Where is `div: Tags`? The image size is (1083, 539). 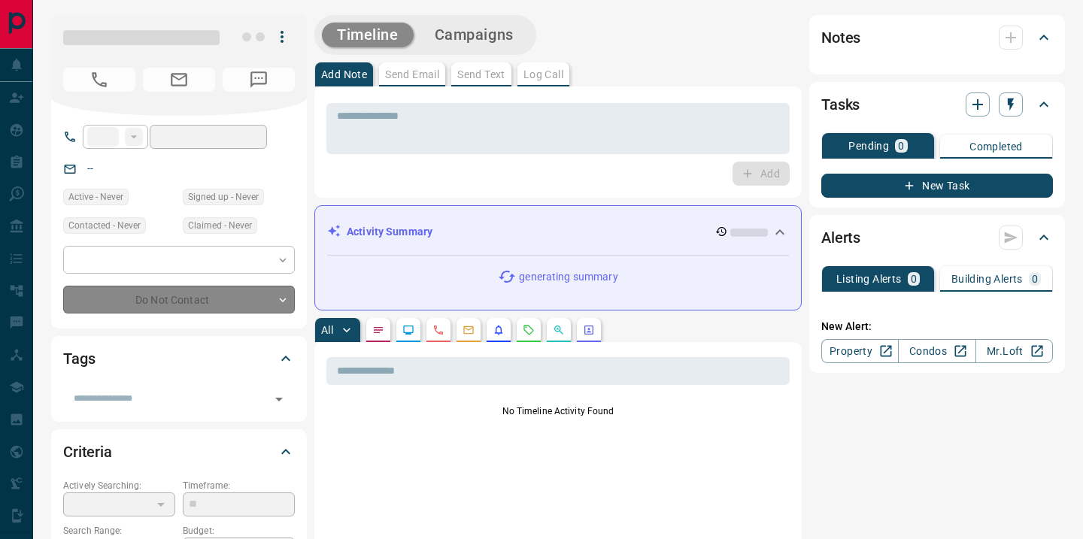 div: Tags is located at coordinates (179, 359).